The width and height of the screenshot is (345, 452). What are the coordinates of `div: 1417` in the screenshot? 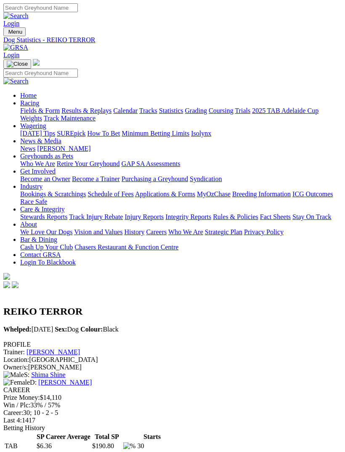 It's located at (173, 420).